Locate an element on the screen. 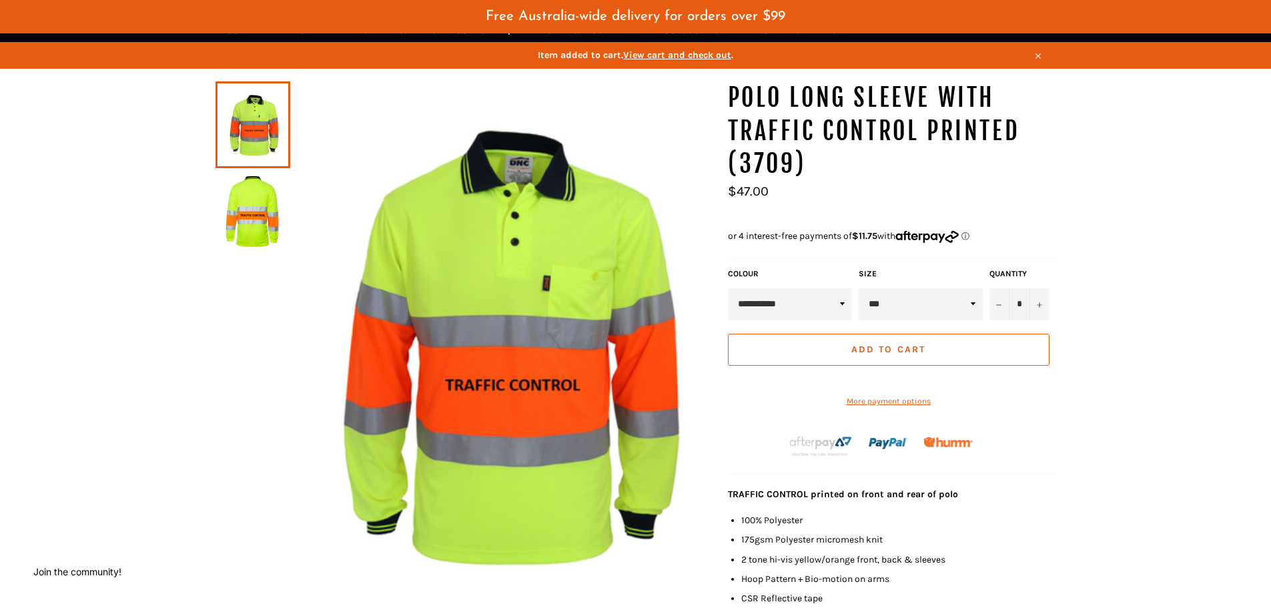 This screenshot has height=608, width=1271. span: Item added to cart. . is located at coordinates (636, 55).